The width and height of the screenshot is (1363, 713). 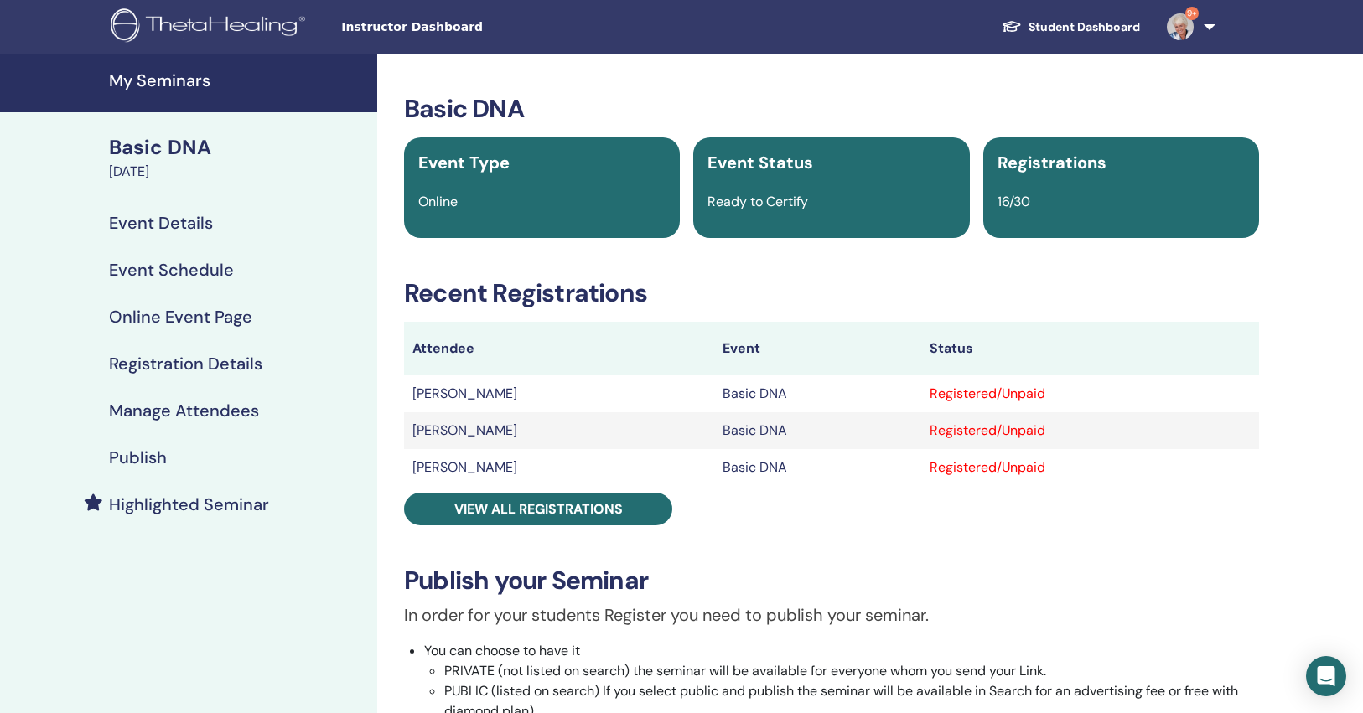 I want to click on th: Status, so click(x=1090, y=349).